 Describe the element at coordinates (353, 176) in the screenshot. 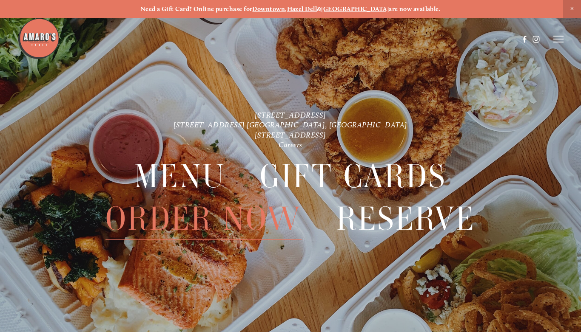

I see `span: Gift Cards` at that location.